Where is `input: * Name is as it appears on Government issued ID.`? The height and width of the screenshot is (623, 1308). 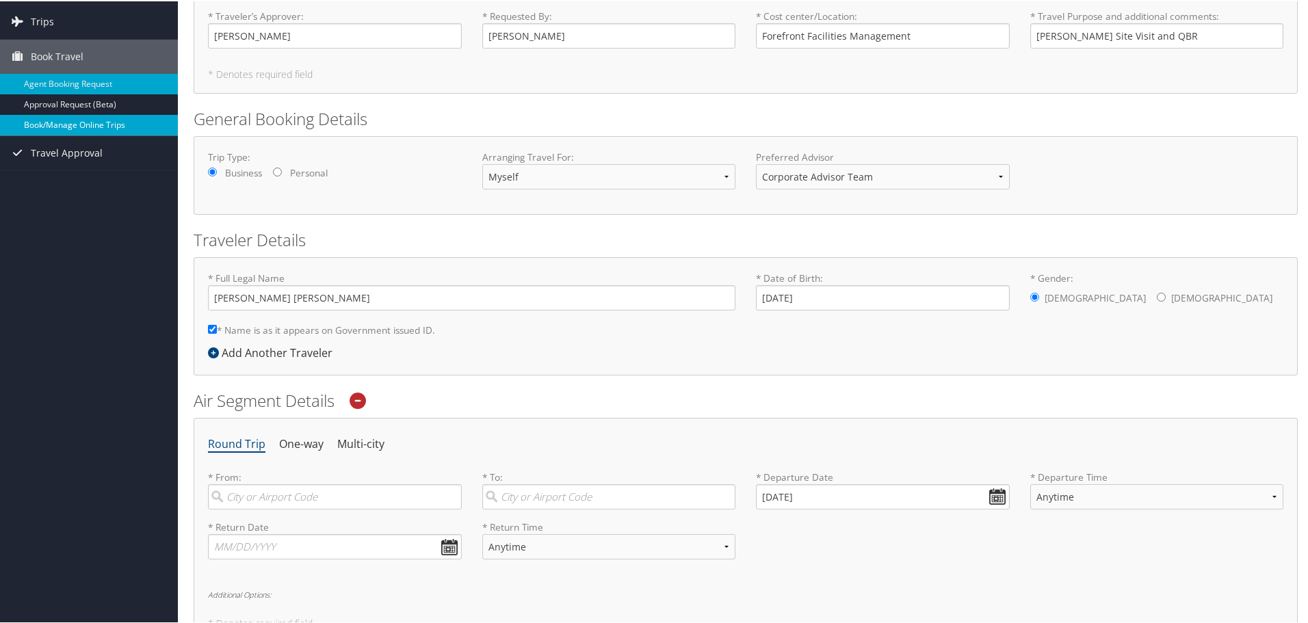
input: * Name is as it appears on Government issued ID. is located at coordinates (212, 328).